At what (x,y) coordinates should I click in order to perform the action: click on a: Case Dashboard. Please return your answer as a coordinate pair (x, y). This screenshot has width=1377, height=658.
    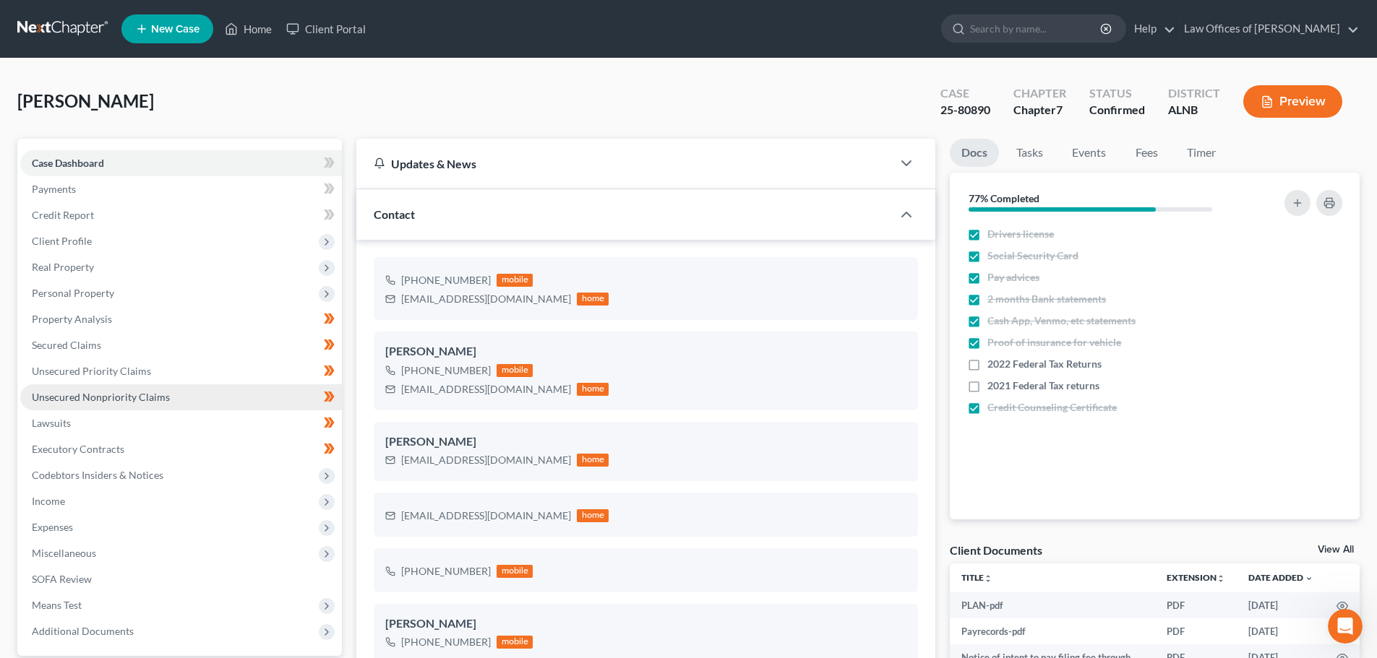
    Looking at the image, I should click on (181, 163).